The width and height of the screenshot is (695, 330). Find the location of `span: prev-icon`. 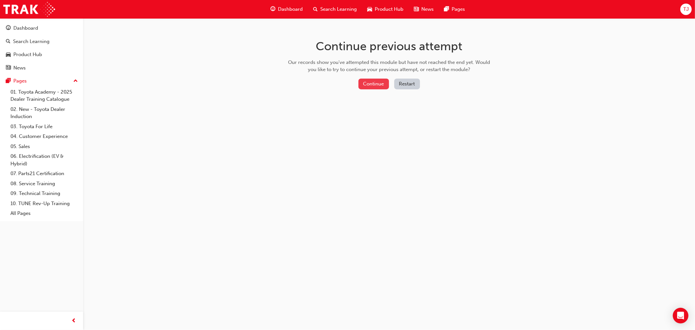

span: prev-icon is located at coordinates (74, 320).